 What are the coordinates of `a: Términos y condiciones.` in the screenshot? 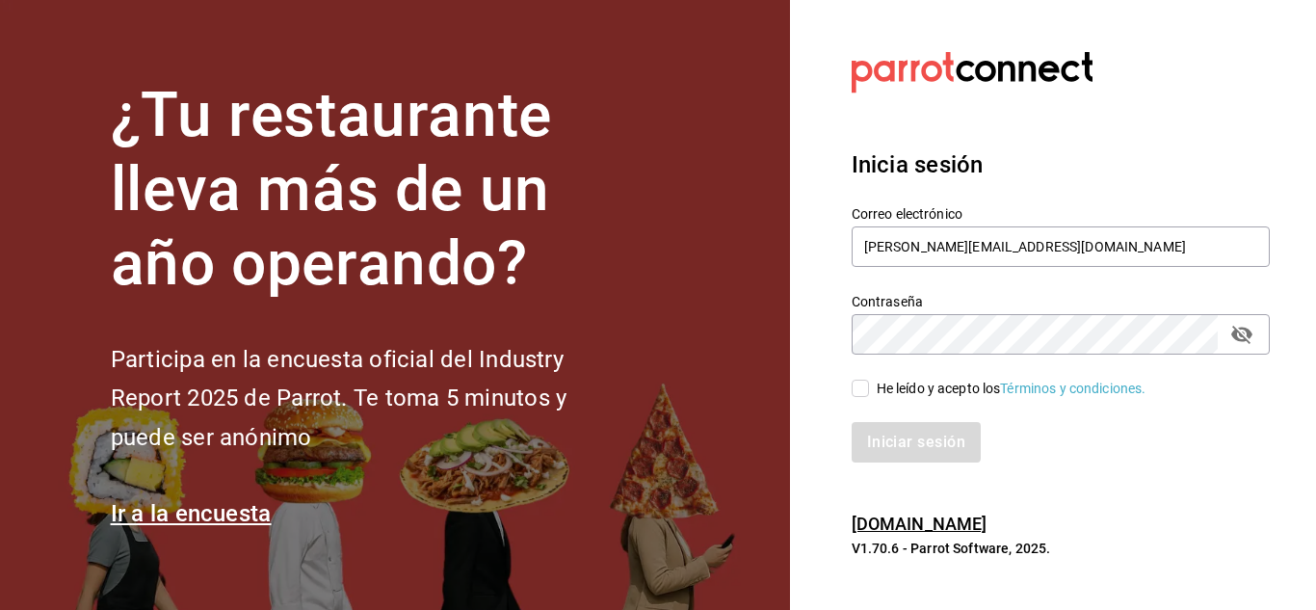 It's located at (1073, 388).